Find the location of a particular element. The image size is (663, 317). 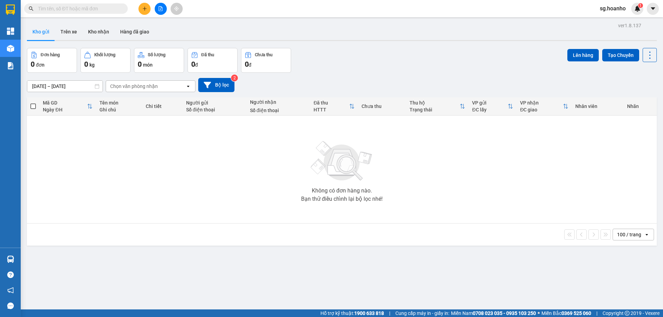

div: Số lượng is located at coordinates (156, 55).